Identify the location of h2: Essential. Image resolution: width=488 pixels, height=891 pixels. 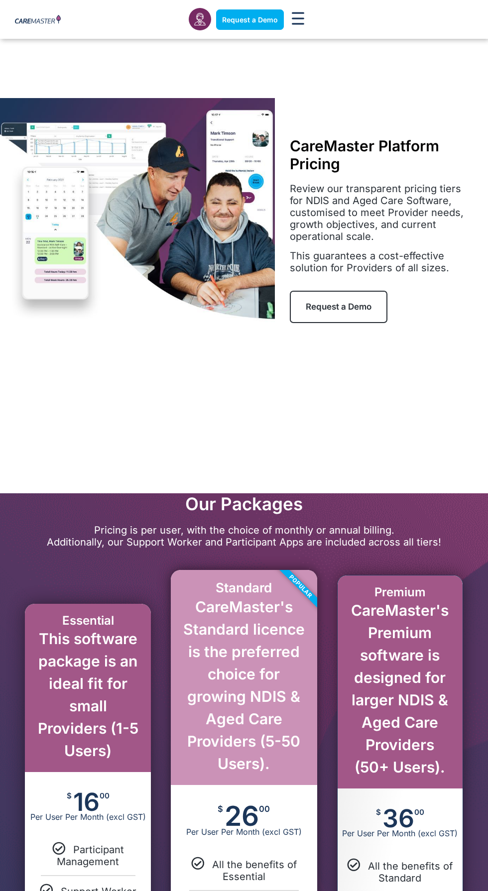
(88, 621).